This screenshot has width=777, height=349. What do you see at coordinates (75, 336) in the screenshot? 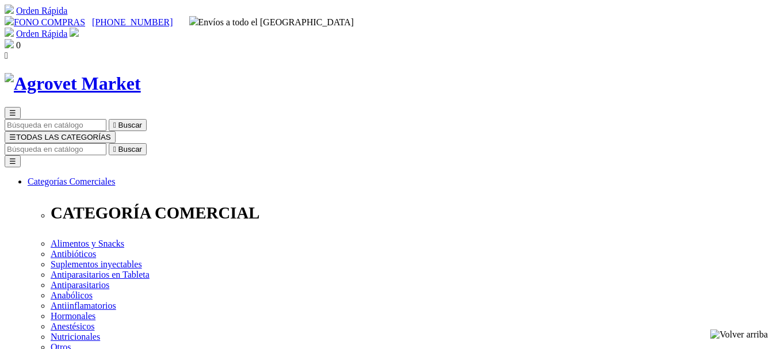
I see `a: Nutricionales` at bounding box center [75, 336].